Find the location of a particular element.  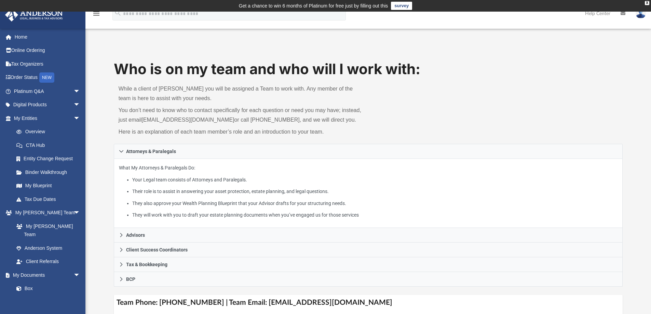

p: What My Attorneys & Paralegals Do: is located at coordinates (368, 191).